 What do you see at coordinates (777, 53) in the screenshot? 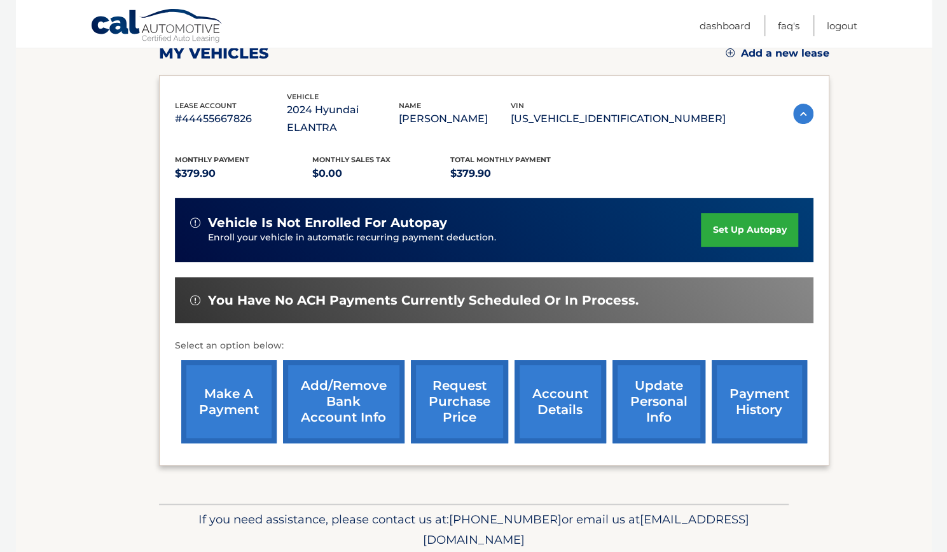
I see `a: Add a new lease` at bounding box center [777, 53].